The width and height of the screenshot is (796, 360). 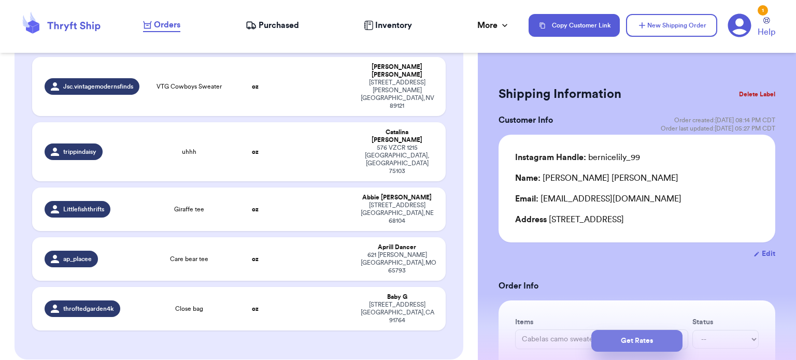 I want to click on div: bernicelily_99, so click(x=577, y=158).